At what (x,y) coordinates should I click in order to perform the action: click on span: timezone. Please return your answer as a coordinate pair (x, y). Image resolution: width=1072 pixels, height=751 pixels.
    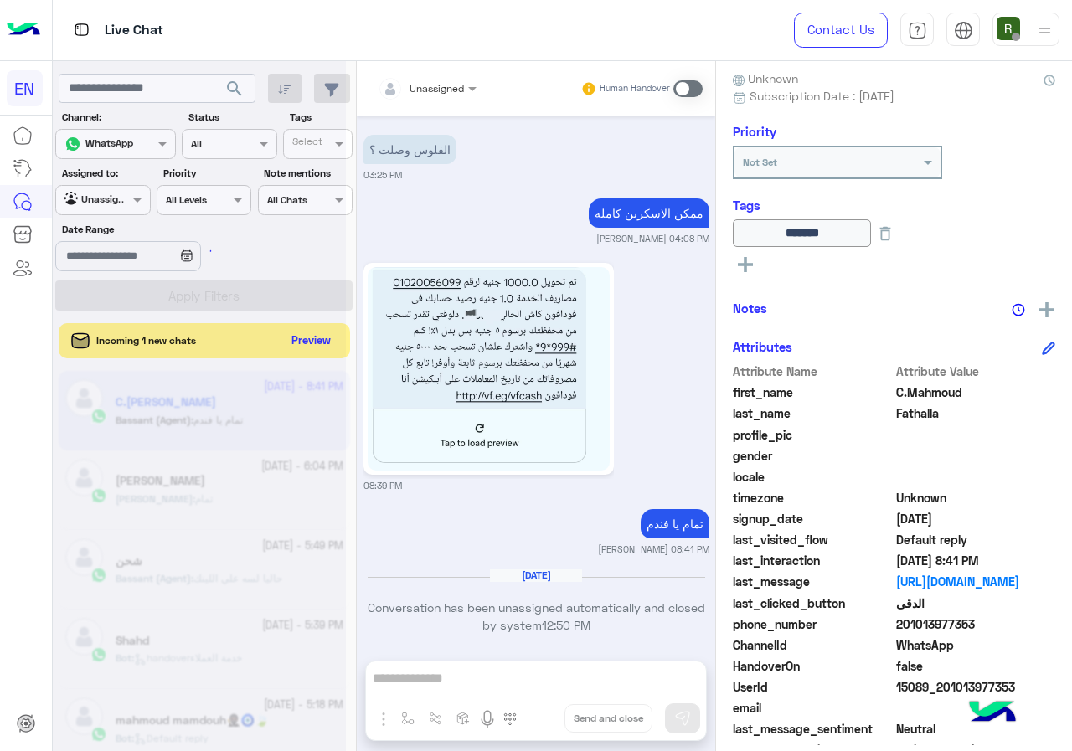
    Looking at the image, I should click on (812, 497).